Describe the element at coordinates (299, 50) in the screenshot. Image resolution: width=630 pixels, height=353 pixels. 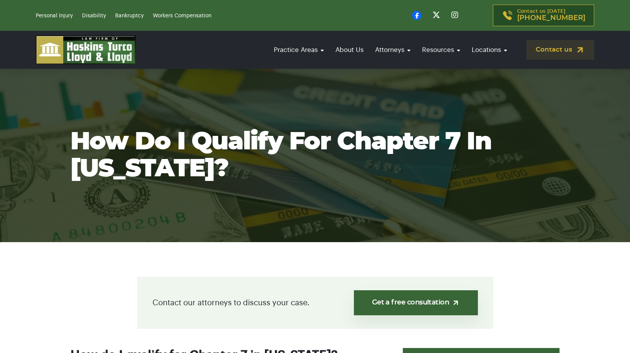
I see `a: Practice Areas` at that location.